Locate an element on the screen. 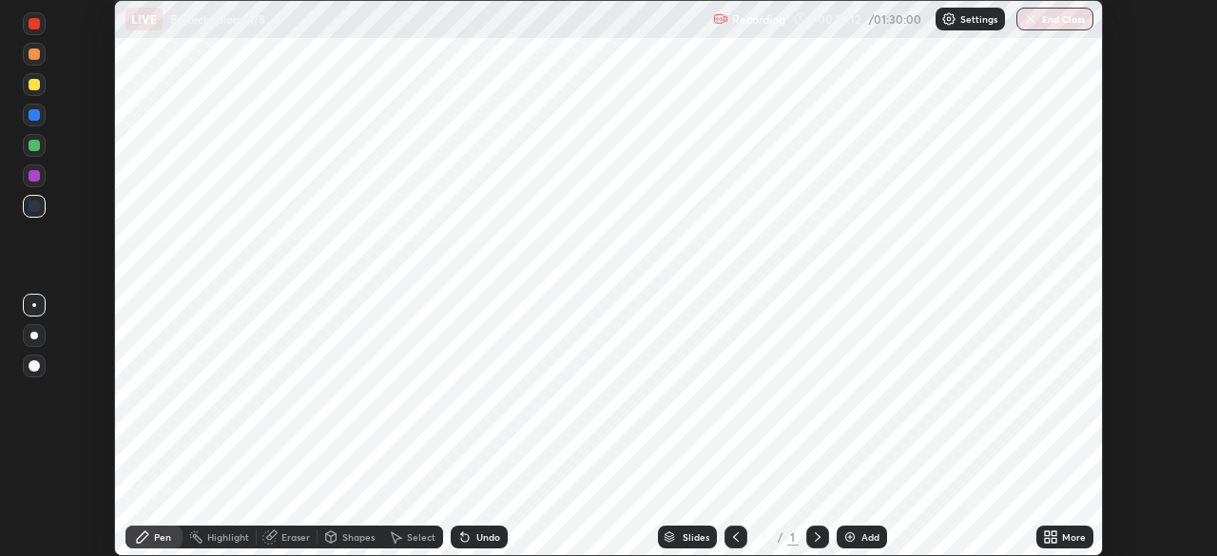 Image resolution: width=1217 pixels, height=556 pixels. div: Pen is located at coordinates (163, 537).